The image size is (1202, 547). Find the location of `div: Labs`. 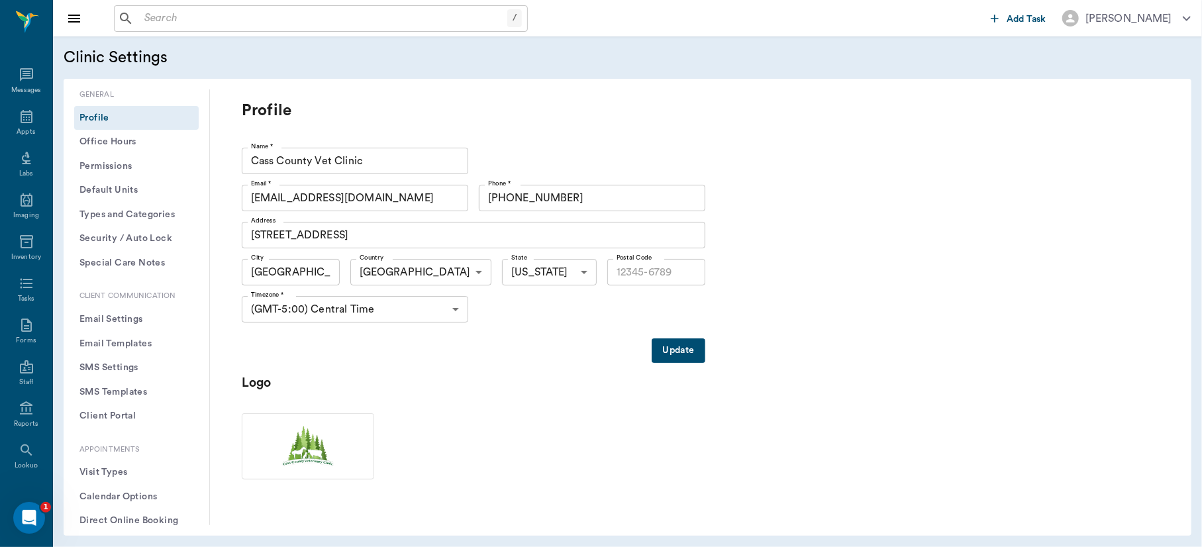

div: Labs is located at coordinates (26, 173).